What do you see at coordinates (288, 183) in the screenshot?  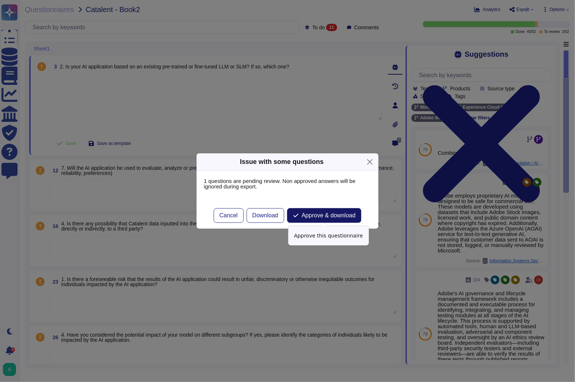 I see `p: 1 questions are pending review. Non approved answers will be ignored during export.` at bounding box center [288, 183].